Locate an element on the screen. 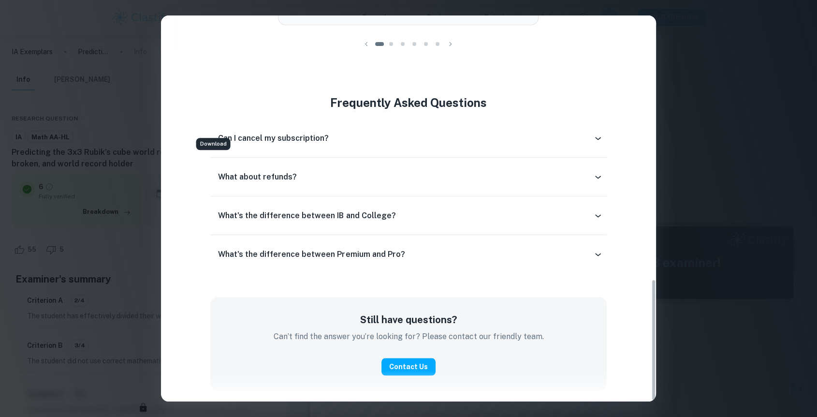  p: Can’t find the answer you’re looking for? Please contact our friendly team. is located at coordinates (408, 336).